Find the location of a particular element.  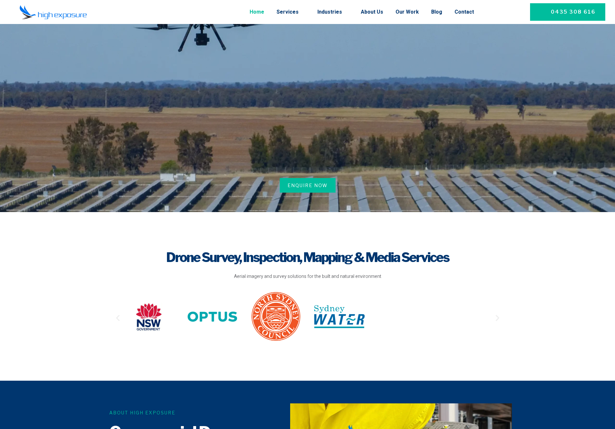

div: 8 / 20 is located at coordinates (403, 318).